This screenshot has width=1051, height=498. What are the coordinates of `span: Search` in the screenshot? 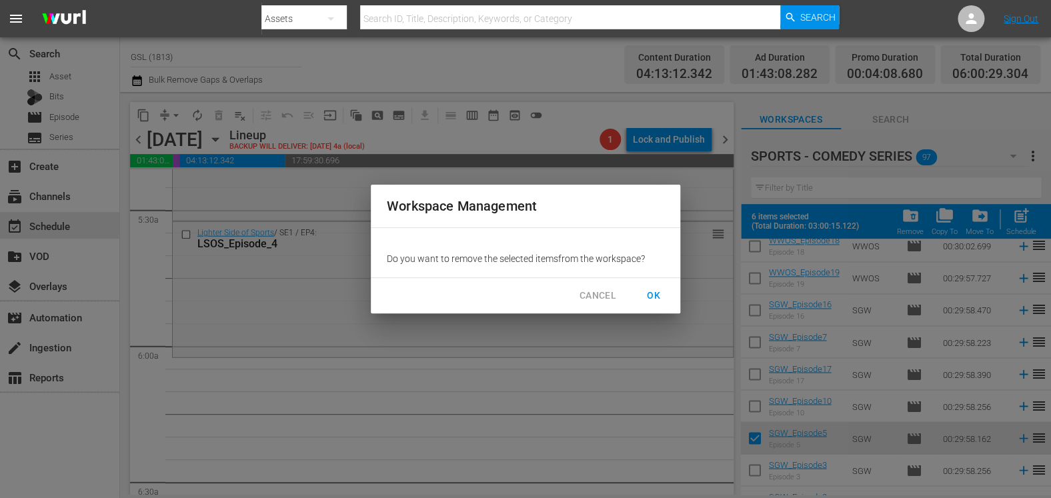 It's located at (817, 17).